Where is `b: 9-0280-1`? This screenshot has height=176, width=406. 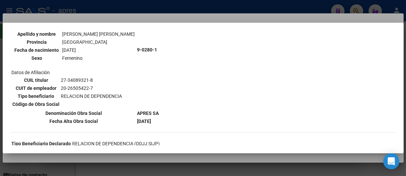 b: 9-0280-1 is located at coordinates (147, 50).